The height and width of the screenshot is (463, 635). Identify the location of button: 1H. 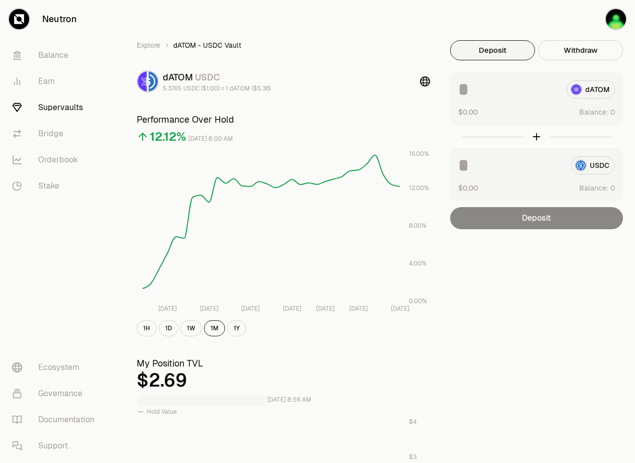
(147, 328).